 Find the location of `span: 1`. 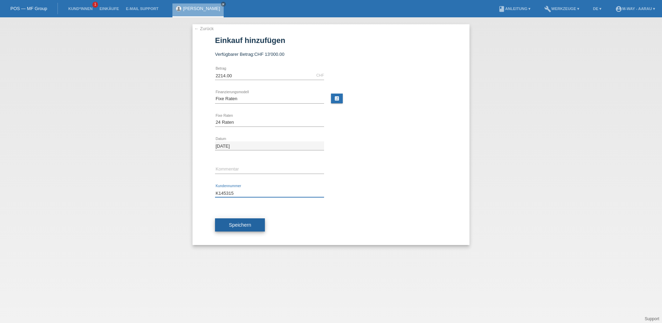

span: 1 is located at coordinates (95, 4).